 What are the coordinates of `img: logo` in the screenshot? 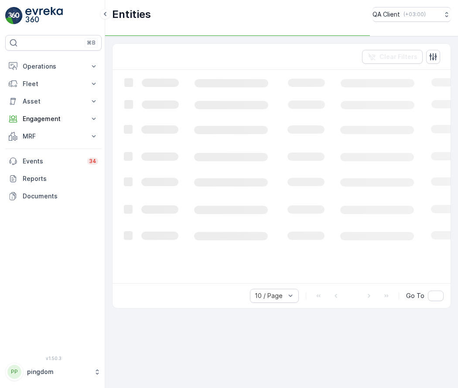 It's located at (14, 16).